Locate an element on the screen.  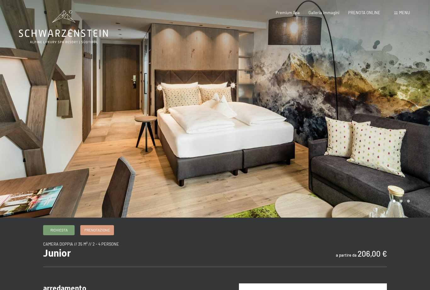
a: PRENOTA ONLINE is located at coordinates (365, 13).